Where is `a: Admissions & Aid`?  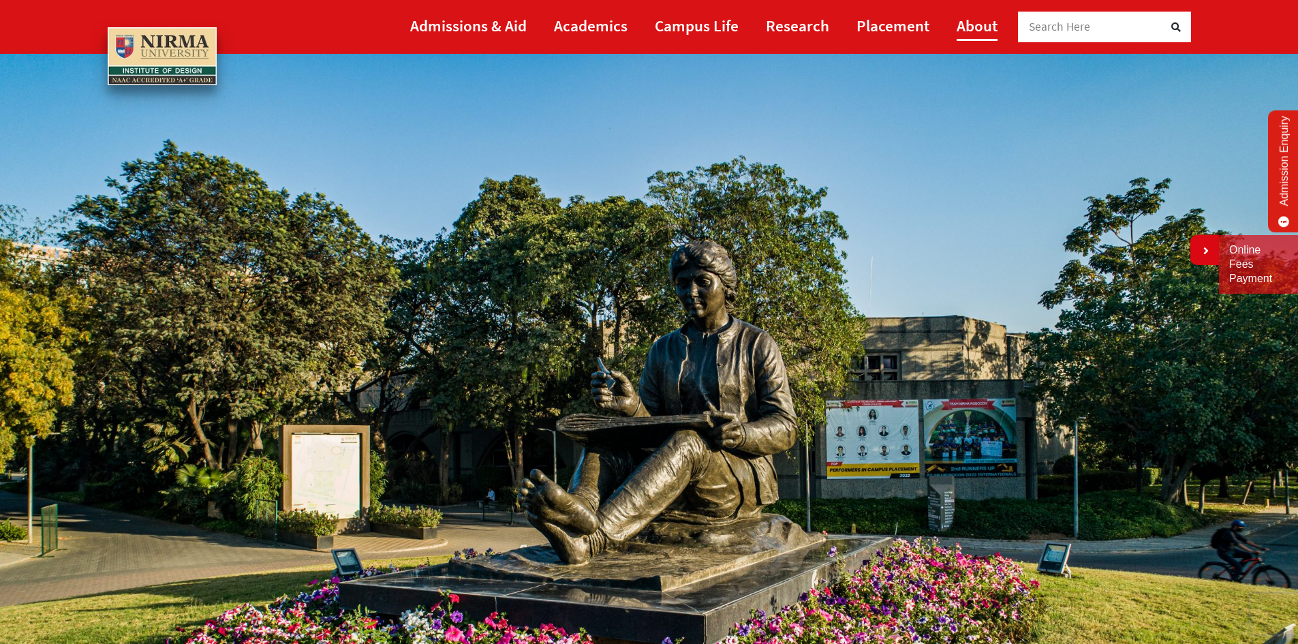 a: Admissions & Aid is located at coordinates (468, 25).